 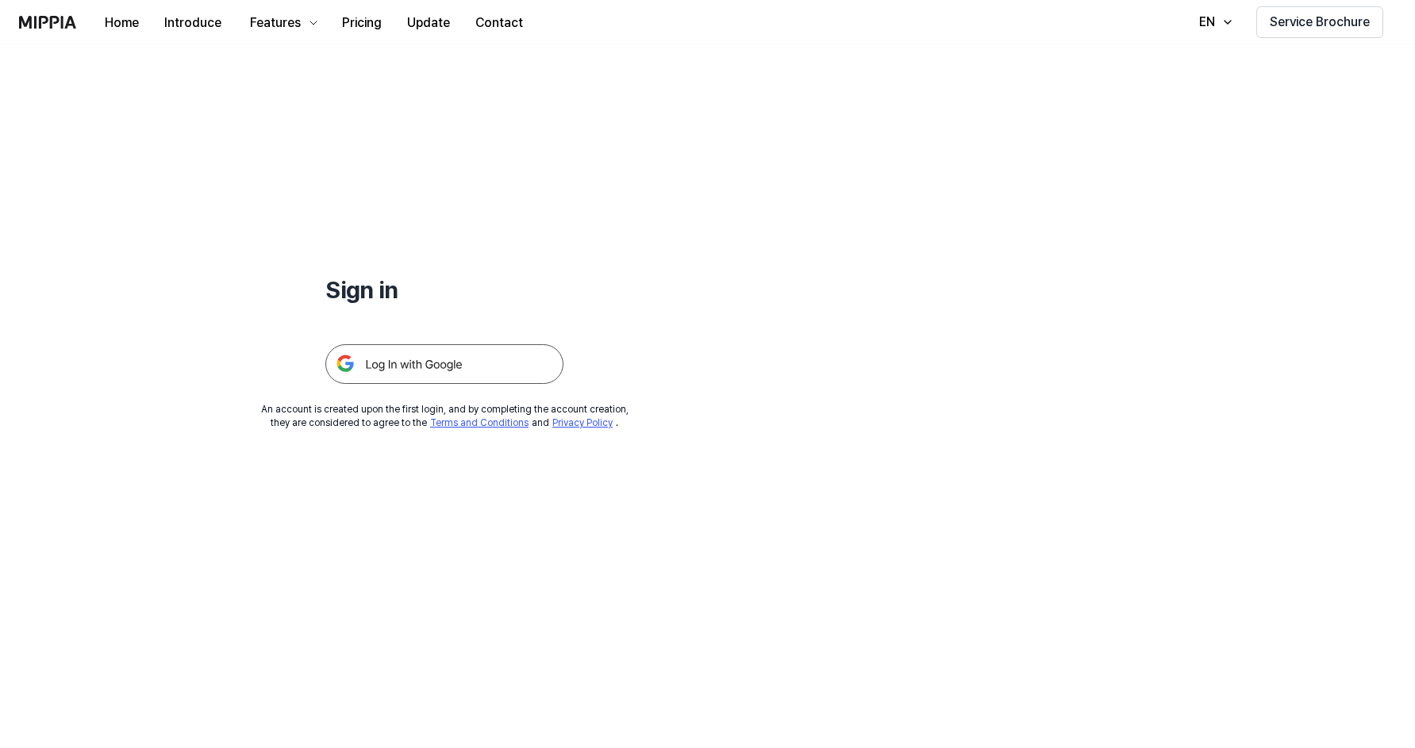 What do you see at coordinates (1319, 22) in the screenshot?
I see `a: Service Brochure` at bounding box center [1319, 22].